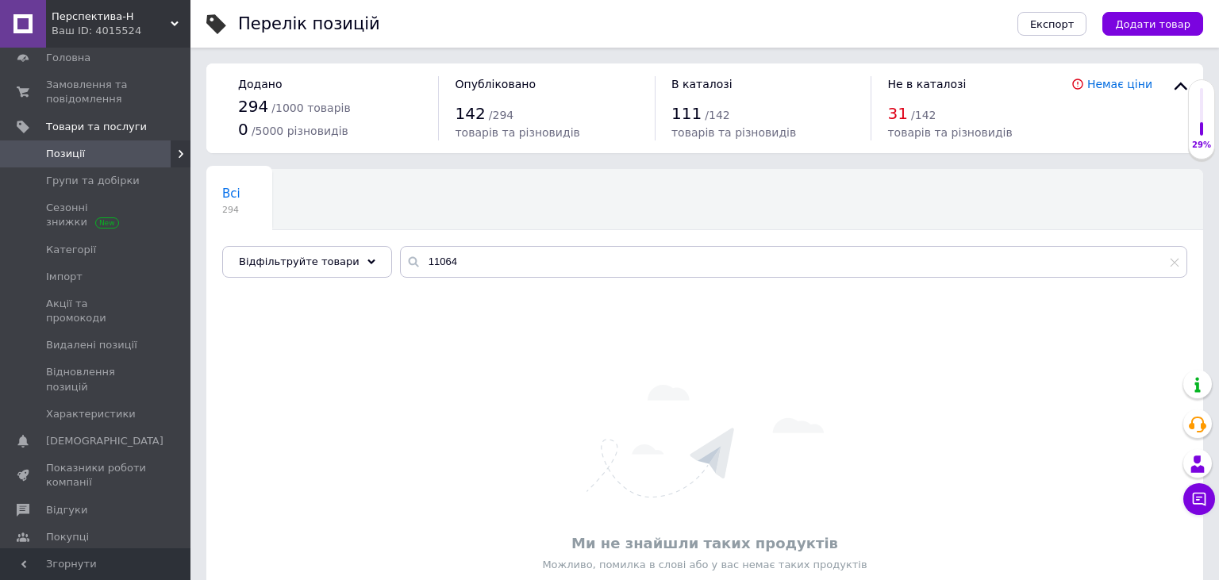  Describe the element at coordinates (926, 84) in the screenshot. I see `span: Не в каталозі` at that location.